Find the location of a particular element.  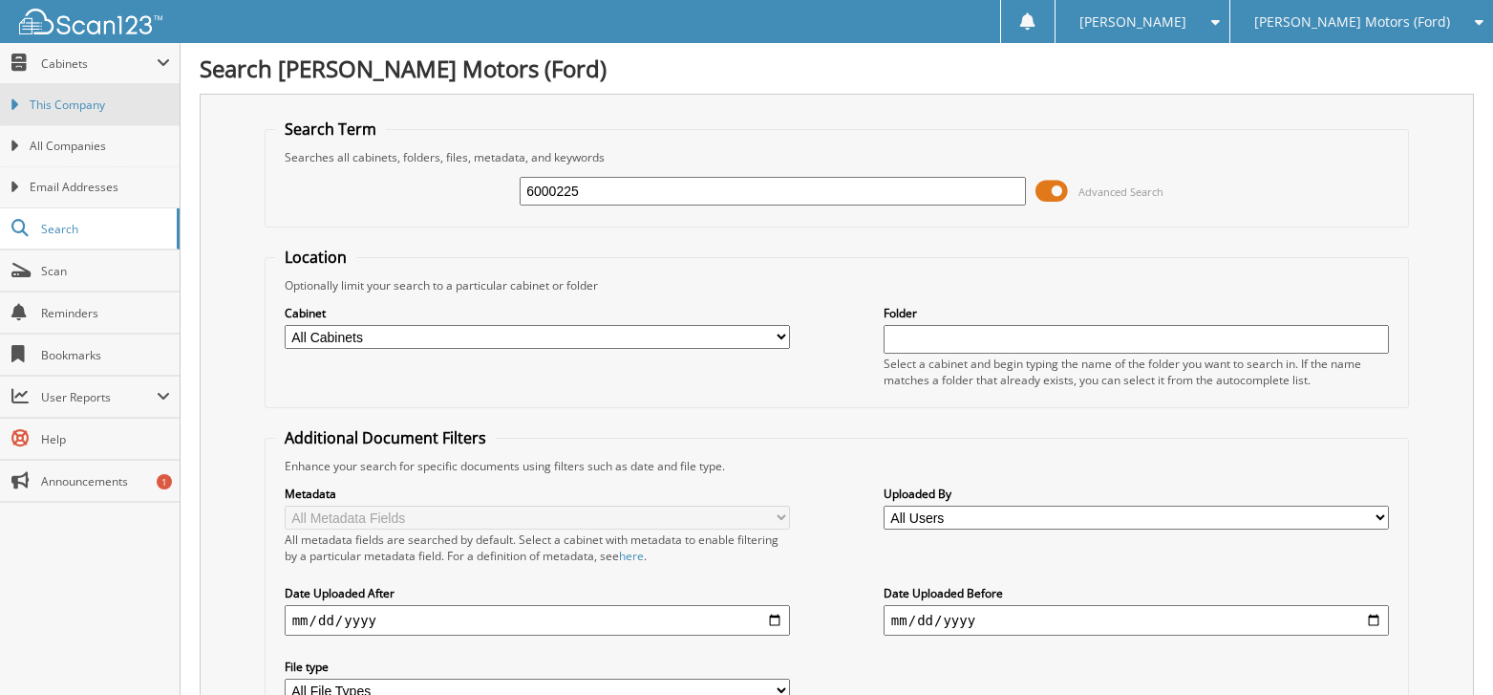

label: Folder is located at coordinates (1136, 312).